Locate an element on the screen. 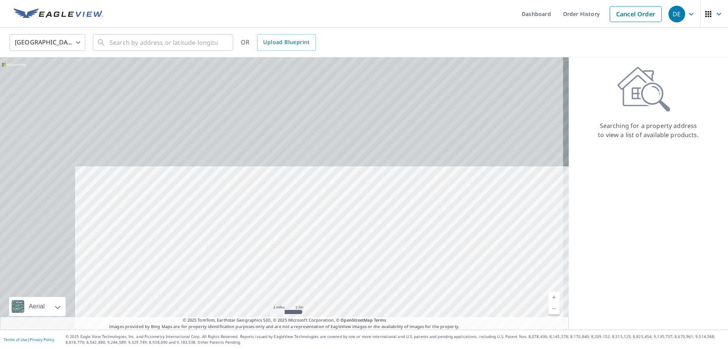 The height and width of the screenshot is (349, 728). input: Search by address or latitude-longitude is located at coordinates (164, 42).